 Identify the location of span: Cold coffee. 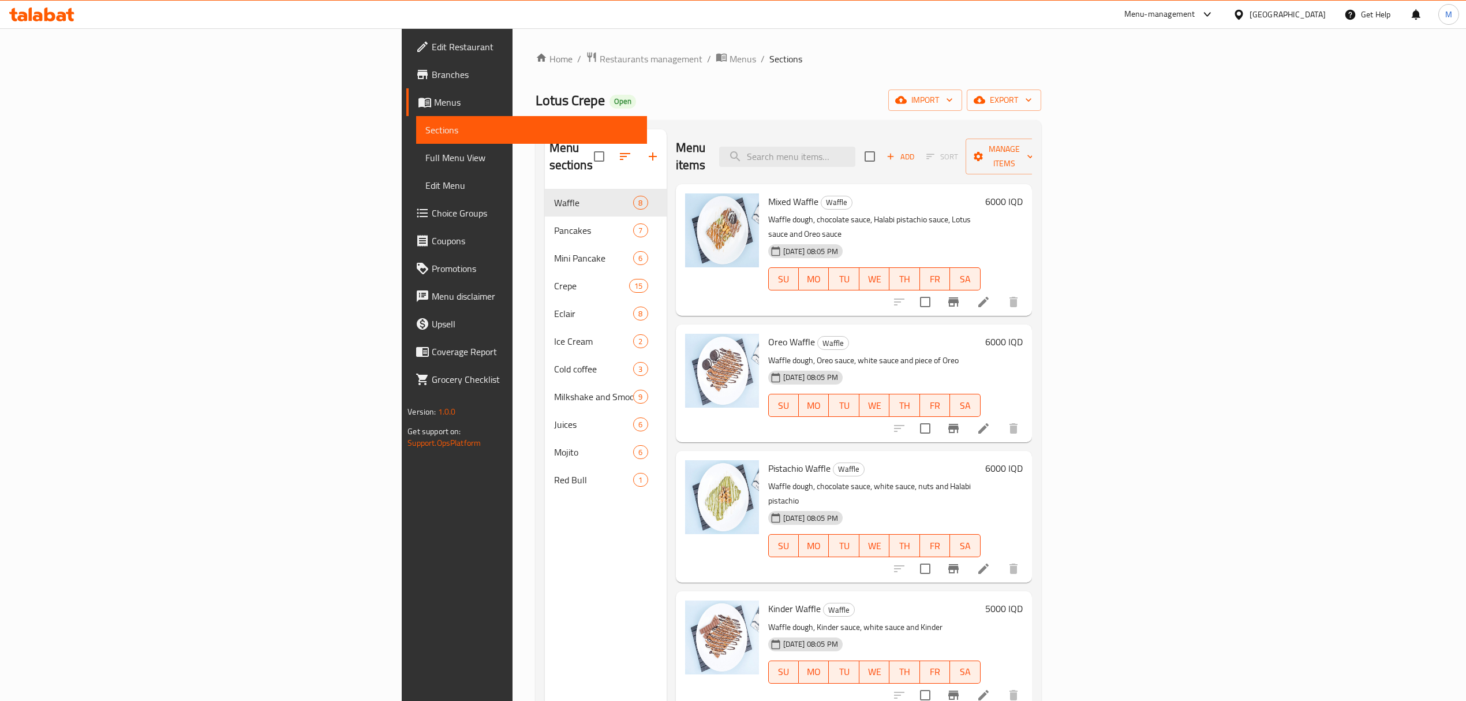
(594, 369).